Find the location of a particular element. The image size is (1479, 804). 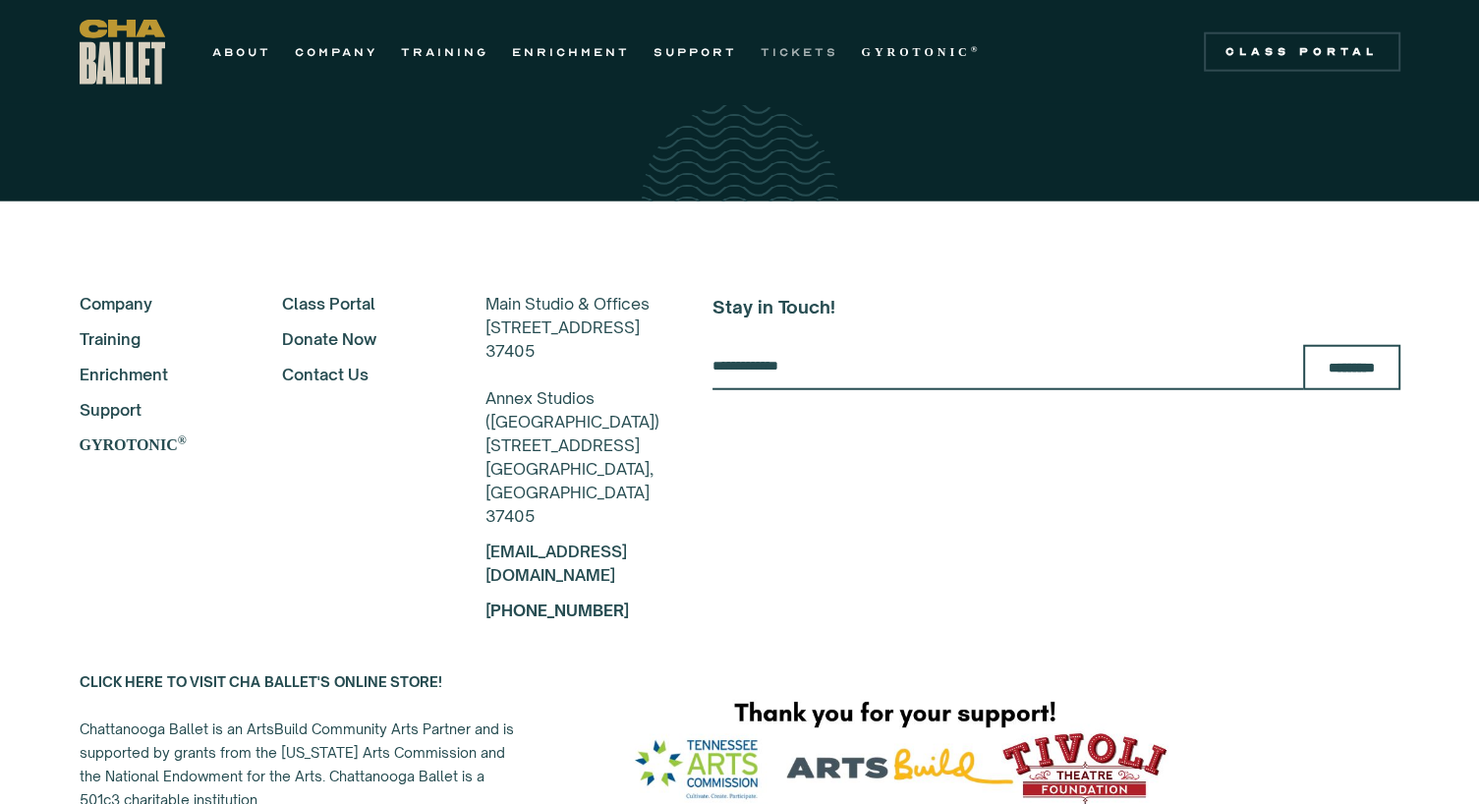

a: Donate Now is located at coordinates (357, 339).